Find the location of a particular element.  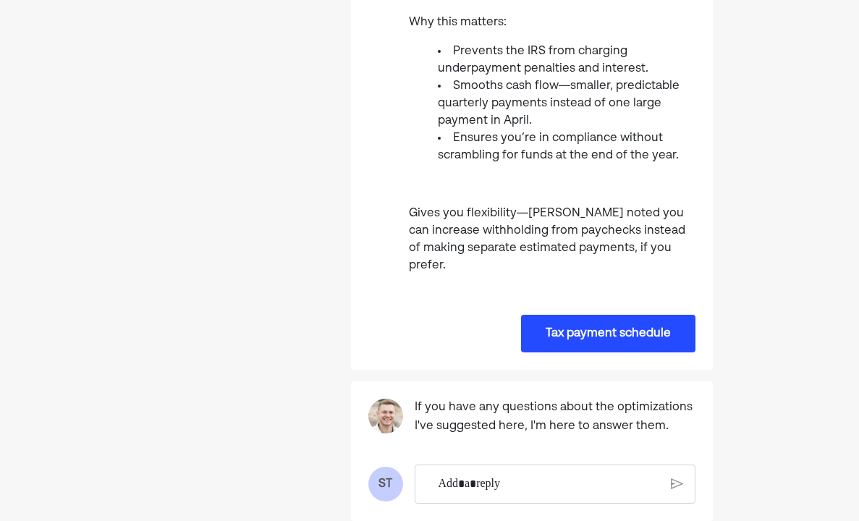

p: Why this matters: is located at coordinates (552, 22).